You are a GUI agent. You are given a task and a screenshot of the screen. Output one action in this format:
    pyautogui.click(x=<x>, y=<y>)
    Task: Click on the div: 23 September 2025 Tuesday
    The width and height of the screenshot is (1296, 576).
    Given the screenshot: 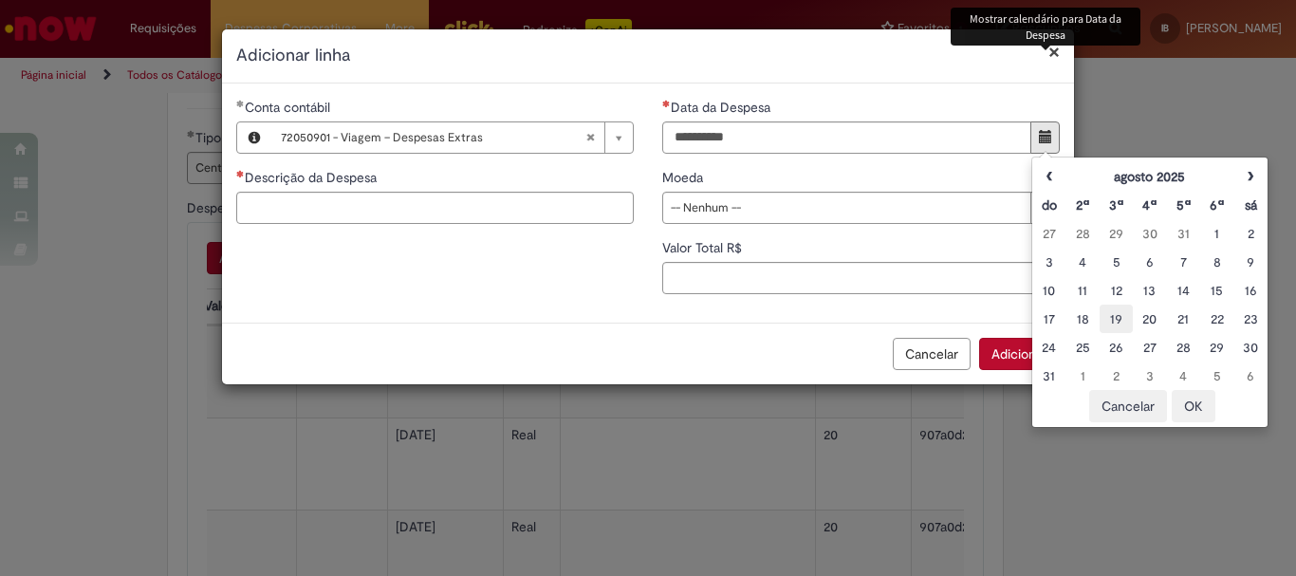 What is the action you would take?
    pyautogui.click(x=1251, y=319)
    